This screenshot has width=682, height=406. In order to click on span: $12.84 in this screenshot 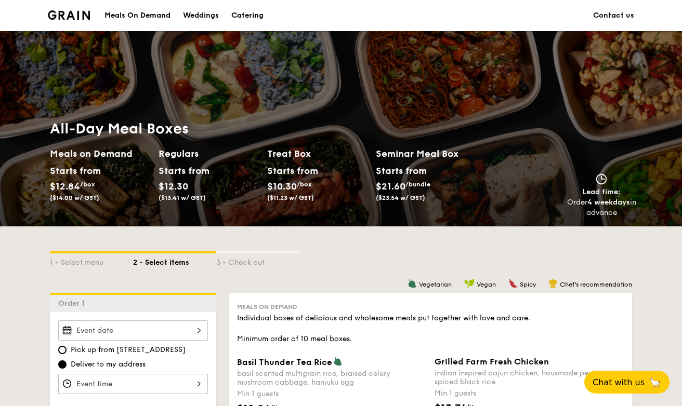, I will do `click(65, 187)`.